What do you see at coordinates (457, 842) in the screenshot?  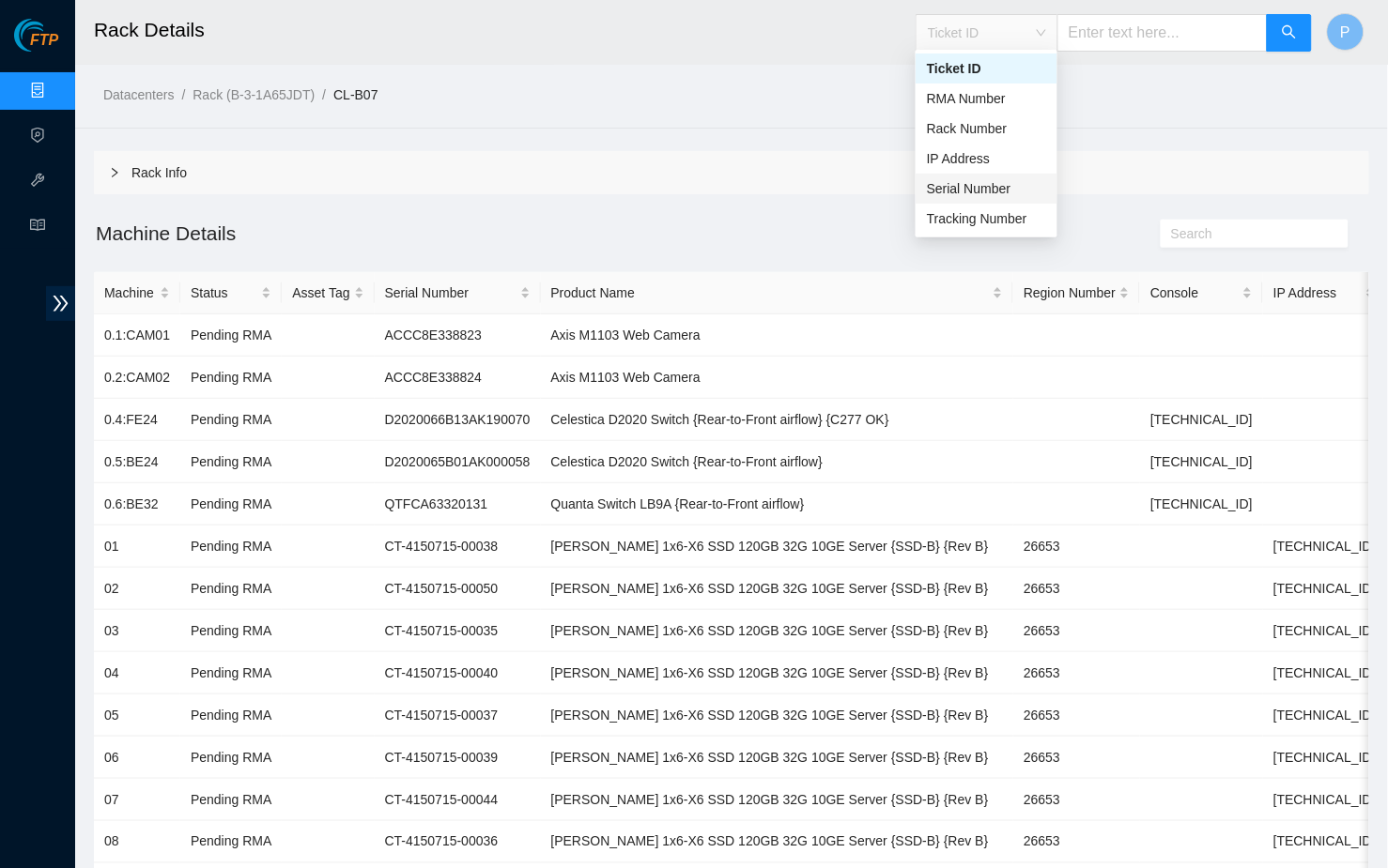 I see `td: CT-4150715-00036` at bounding box center [457, 842].